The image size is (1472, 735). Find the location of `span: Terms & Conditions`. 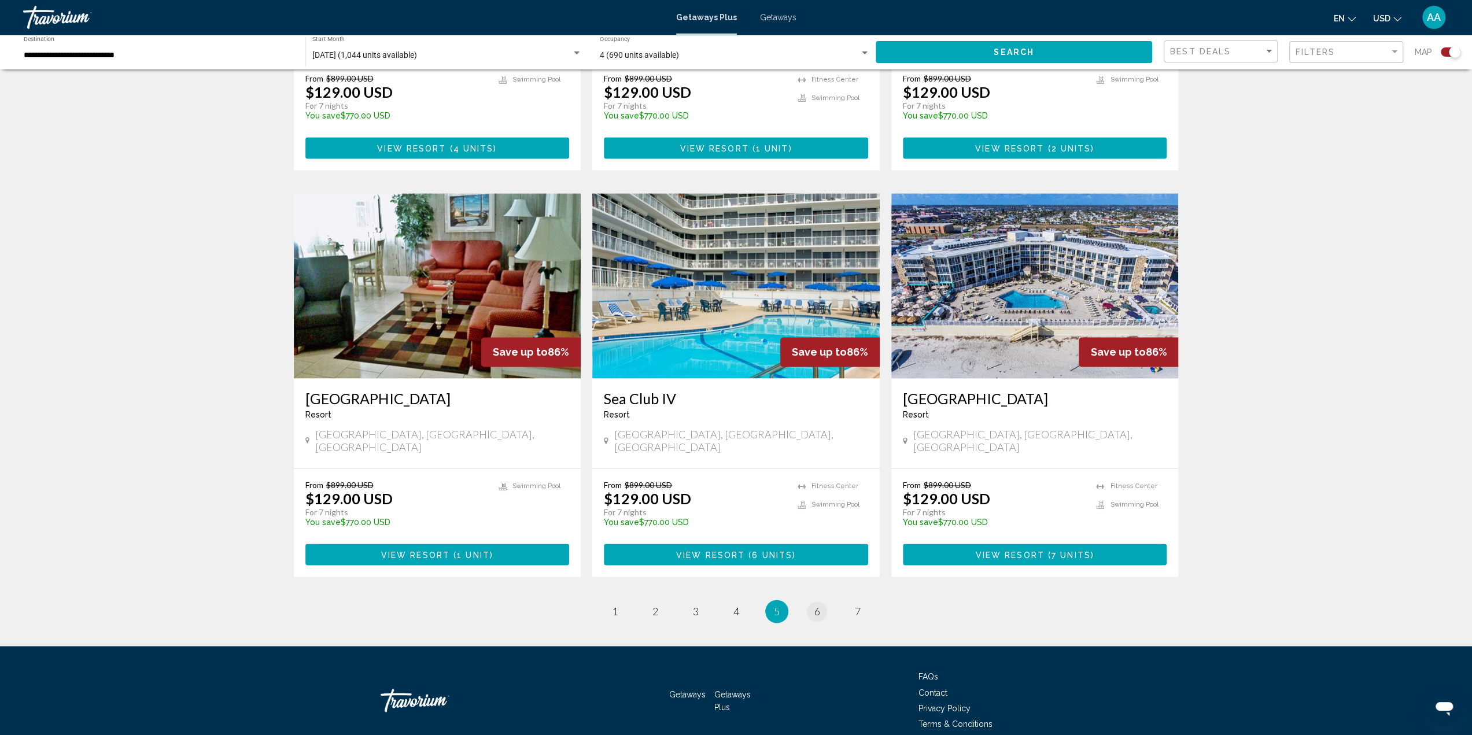

span: Terms & Conditions is located at coordinates (955, 723).